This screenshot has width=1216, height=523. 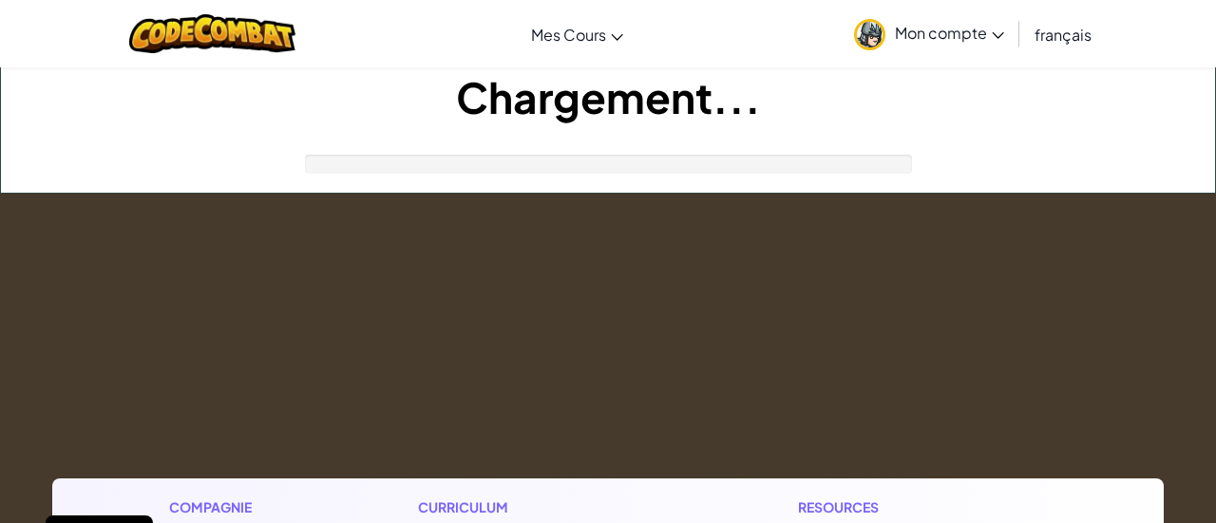 What do you see at coordinates (608, 97) in the screenshot?
I see `h1: Chargement...` at bounding box center [608, 97].